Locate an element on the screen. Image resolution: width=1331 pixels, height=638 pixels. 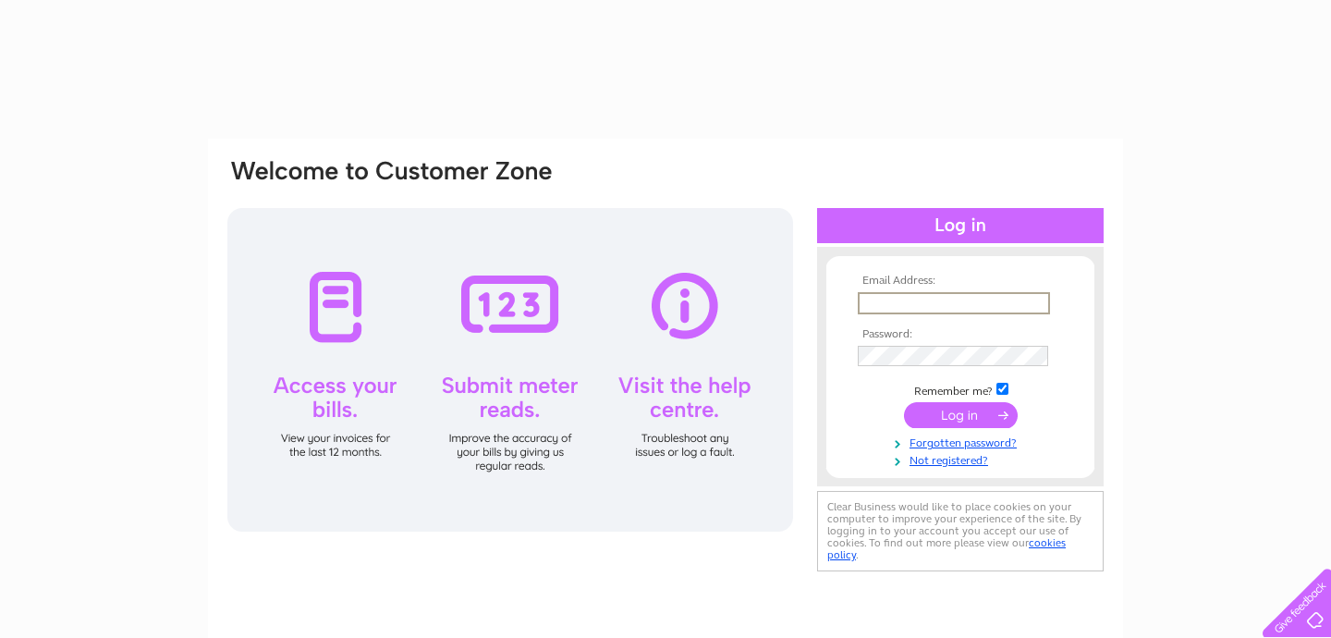
a: Not registered? is located at coordinates (962, 459).